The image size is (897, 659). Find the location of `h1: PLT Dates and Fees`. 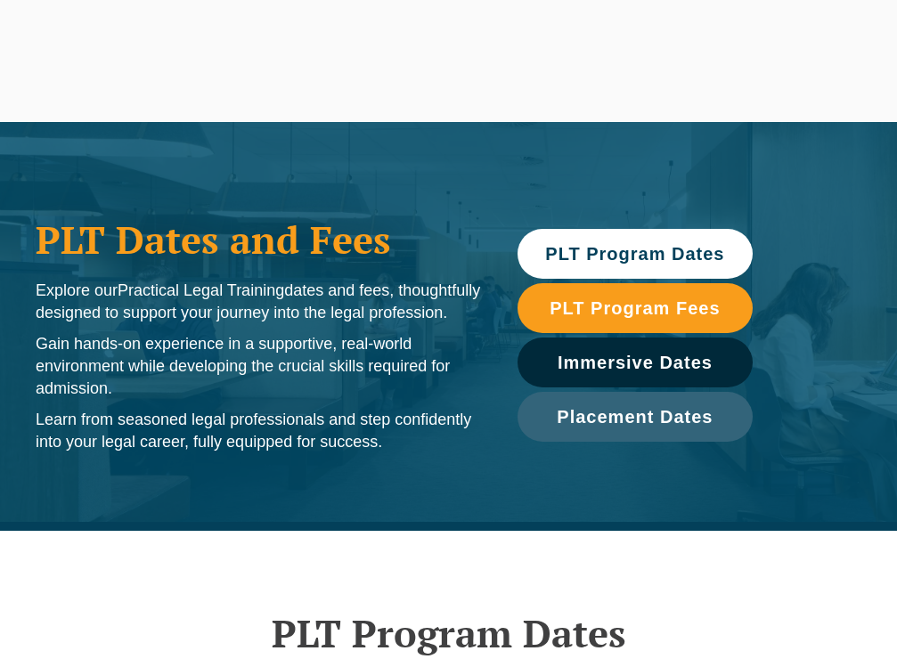

h1: PLT Dates and Fees is located at coordinates (258, 240).